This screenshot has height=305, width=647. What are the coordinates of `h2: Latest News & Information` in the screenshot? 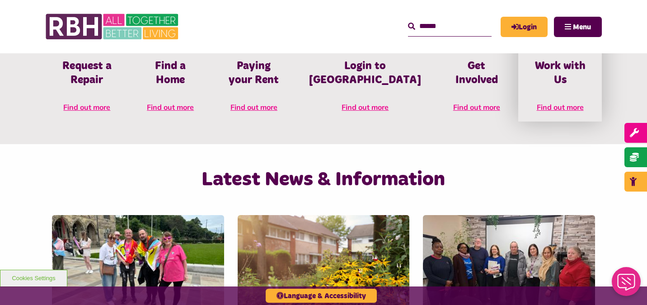 It's located at (323, 179).